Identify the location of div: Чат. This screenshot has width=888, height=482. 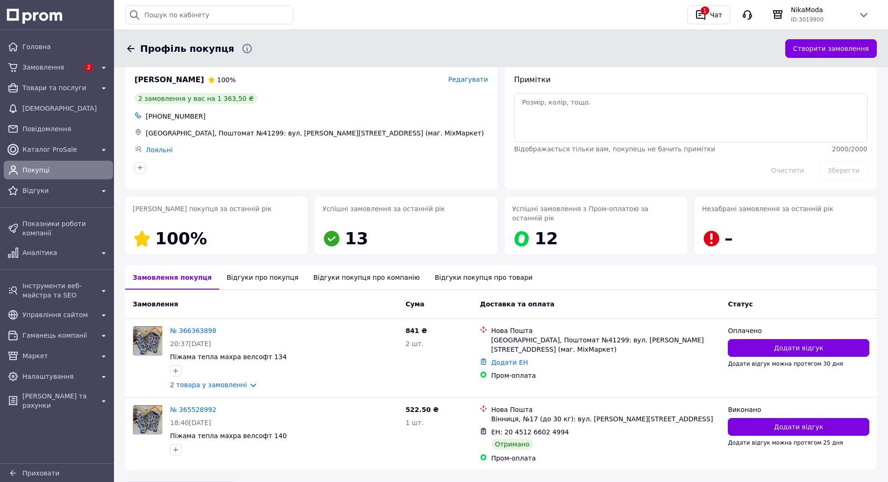
(716, 15).